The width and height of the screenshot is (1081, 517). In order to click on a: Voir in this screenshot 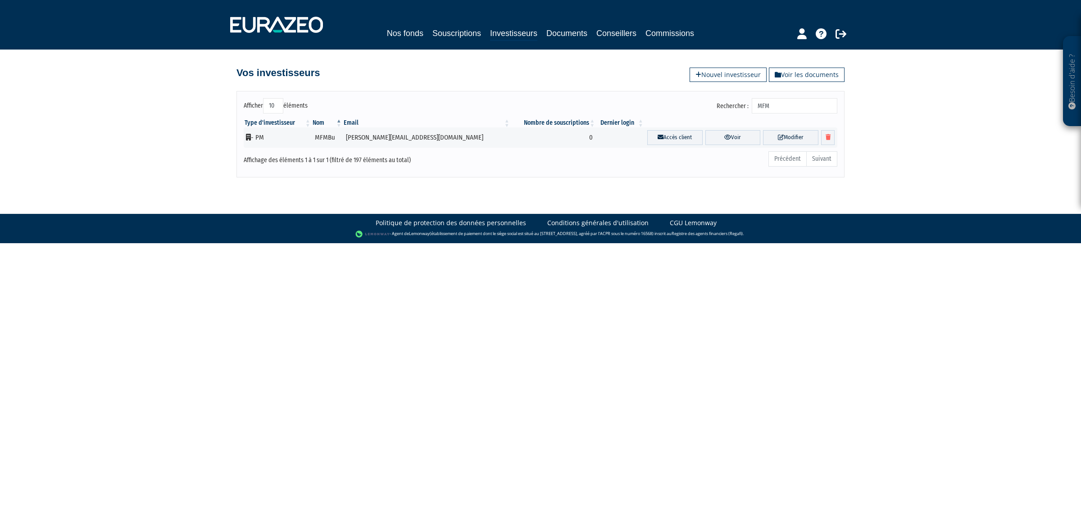, I will do `click(733, 137)`.